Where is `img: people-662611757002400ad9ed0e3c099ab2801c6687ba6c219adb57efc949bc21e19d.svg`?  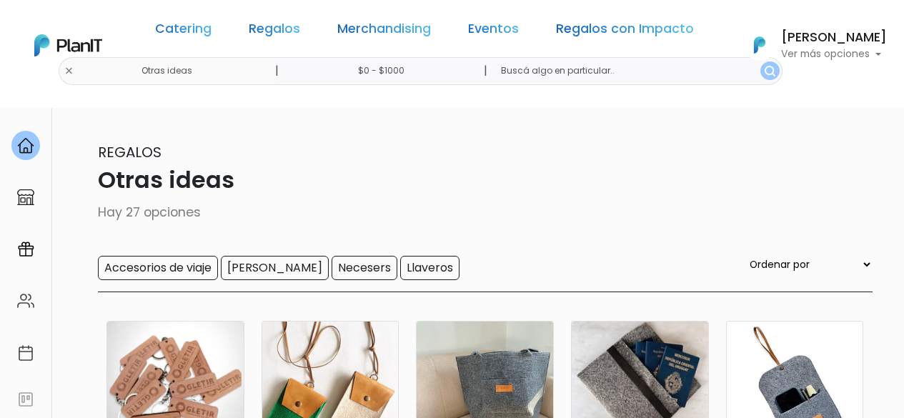
img: people-662611757002400ad9ed0e3c099ab2801c6687ba6c219adb57efc949bc21e19d.svg is located at coordinates (26, 301).